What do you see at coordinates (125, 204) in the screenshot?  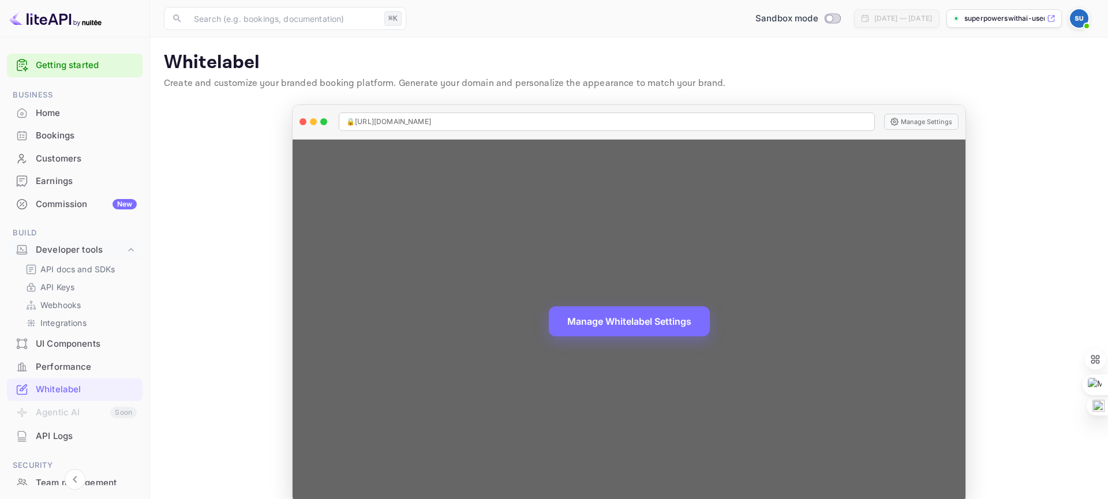 I see `div: New` at bounding box center [125, 204].